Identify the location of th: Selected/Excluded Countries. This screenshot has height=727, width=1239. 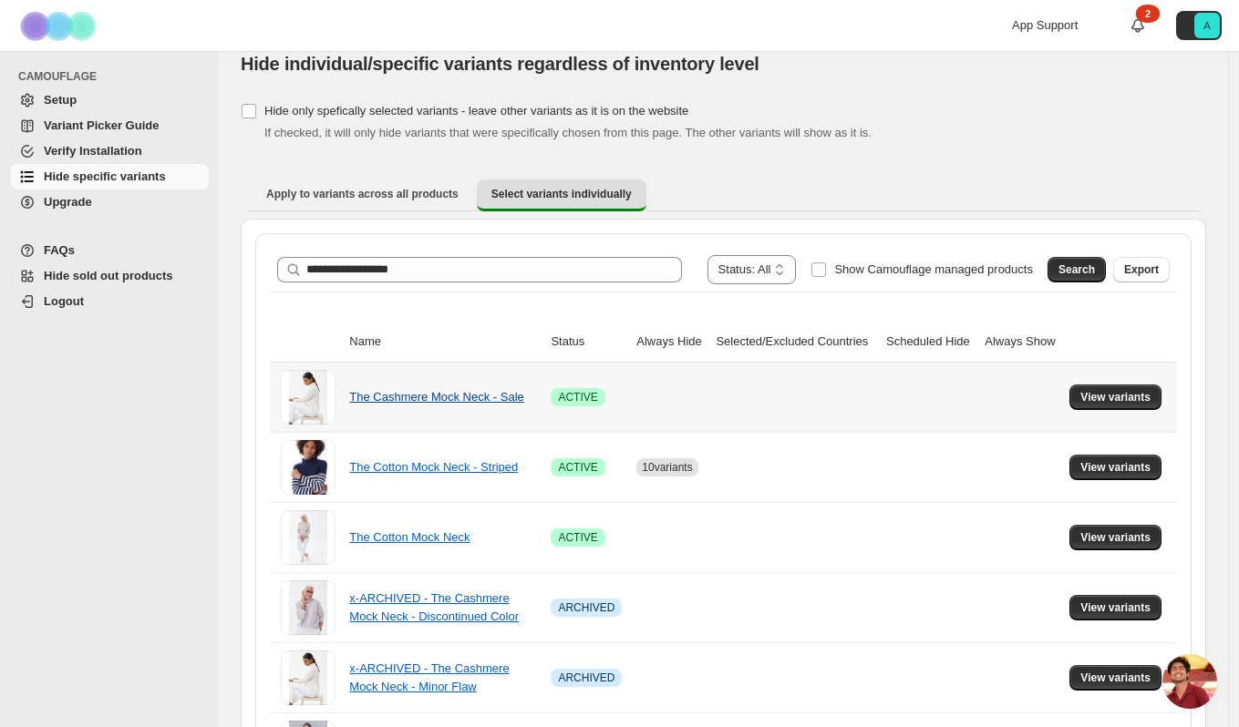
(795, 342).